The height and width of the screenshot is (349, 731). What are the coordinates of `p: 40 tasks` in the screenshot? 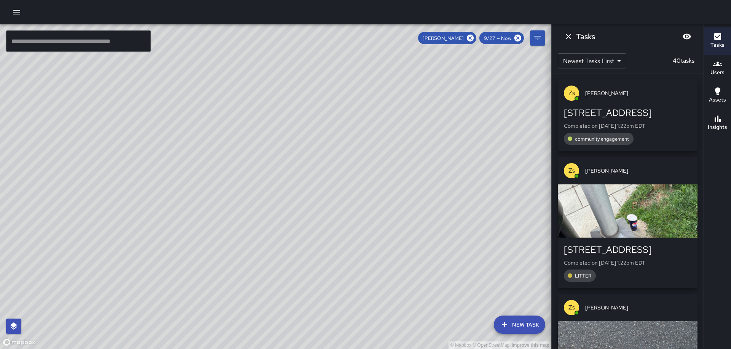 It's located at (683, 61).